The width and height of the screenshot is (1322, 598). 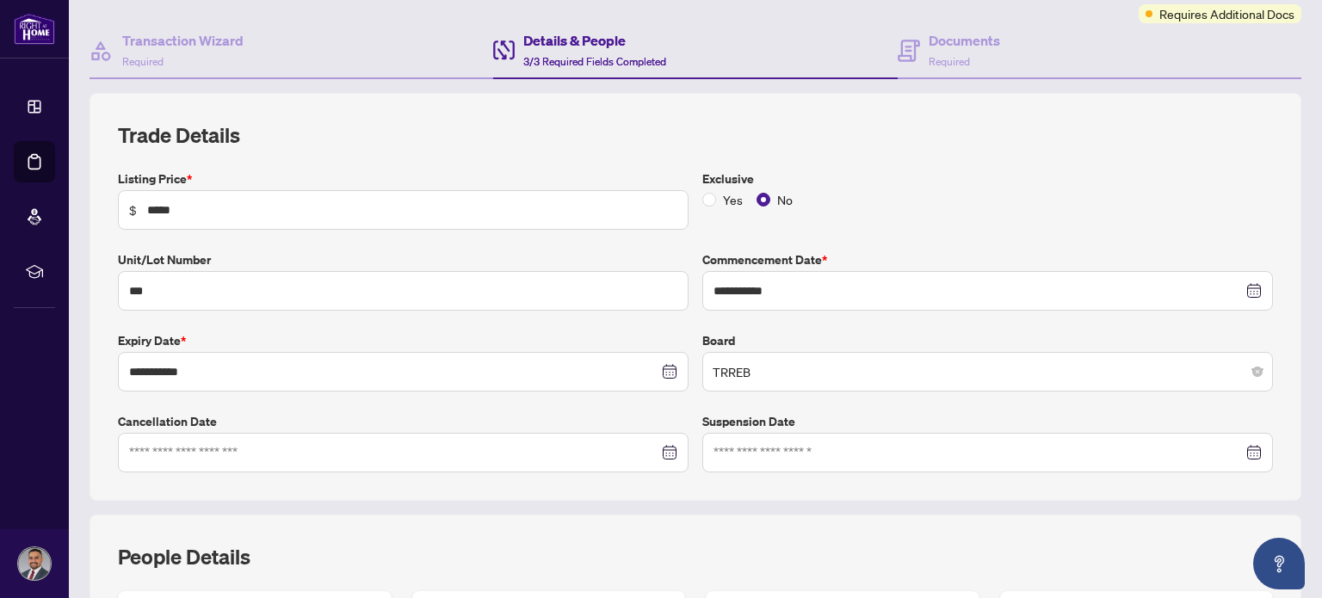 What do you see at coordinates (403, 422) in the screenshot?
I see `label: Cancellation Date` at bounding box center [403, 422].